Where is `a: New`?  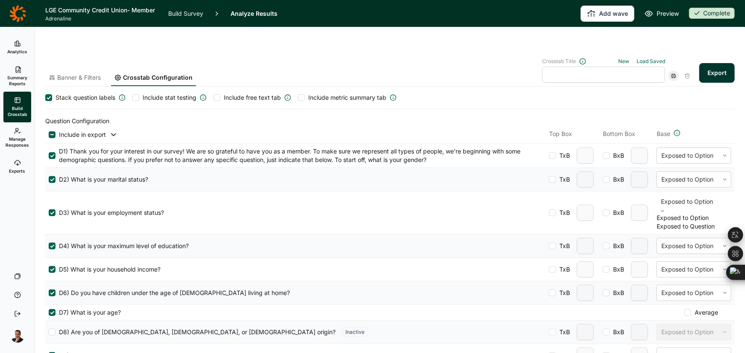
a: New is located at coordinates (623, 61).